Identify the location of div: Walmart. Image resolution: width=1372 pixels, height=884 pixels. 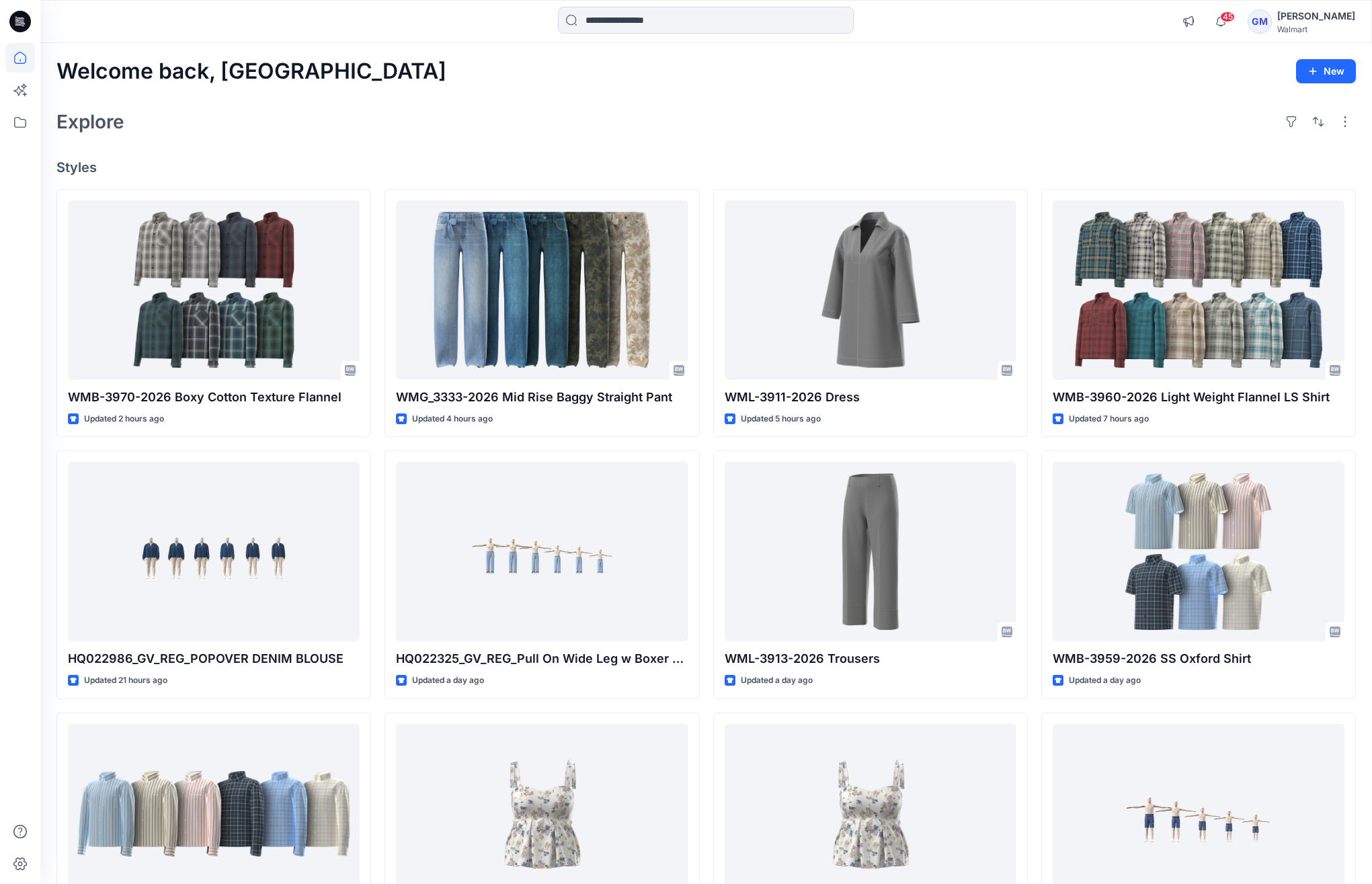
(1316, 29).